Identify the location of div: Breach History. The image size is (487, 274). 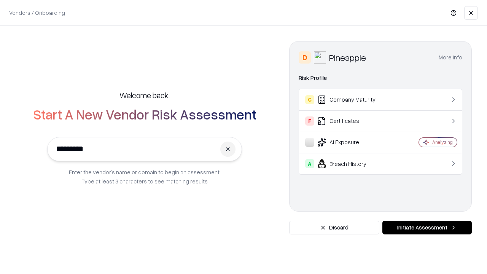
(350, 164).